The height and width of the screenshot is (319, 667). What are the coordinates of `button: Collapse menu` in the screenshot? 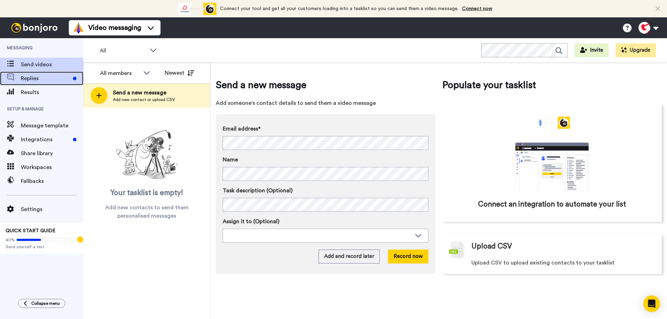 It's located at (42, 304).